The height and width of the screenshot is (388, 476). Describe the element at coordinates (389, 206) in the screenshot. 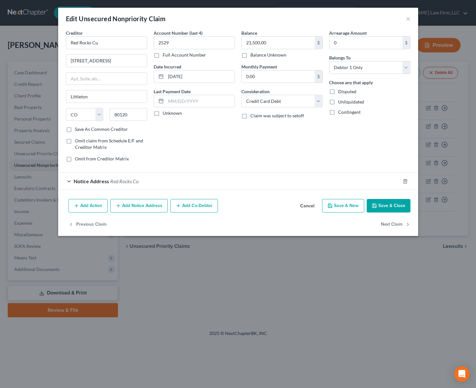

I see `button: Save & Close` at that location.